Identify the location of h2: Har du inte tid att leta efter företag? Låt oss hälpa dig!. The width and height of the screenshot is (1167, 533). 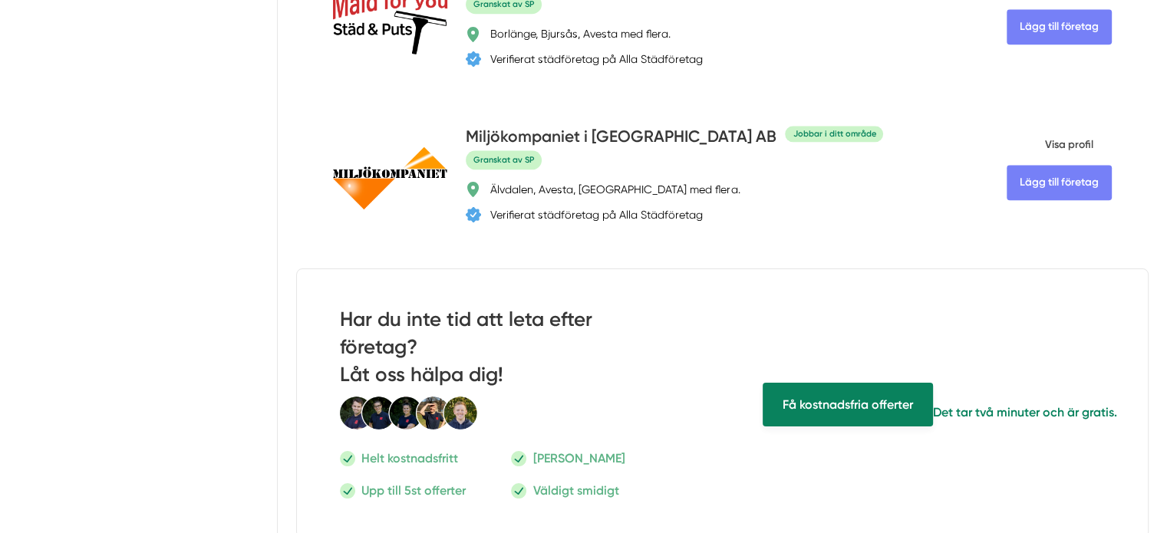
(505, 351).